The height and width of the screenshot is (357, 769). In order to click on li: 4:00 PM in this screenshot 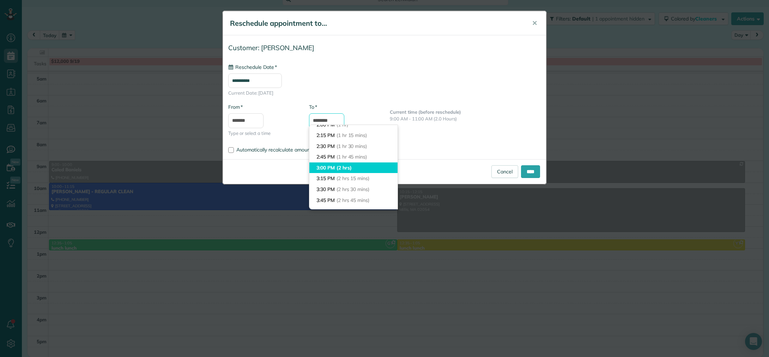, I will do `click(354, 211)`.